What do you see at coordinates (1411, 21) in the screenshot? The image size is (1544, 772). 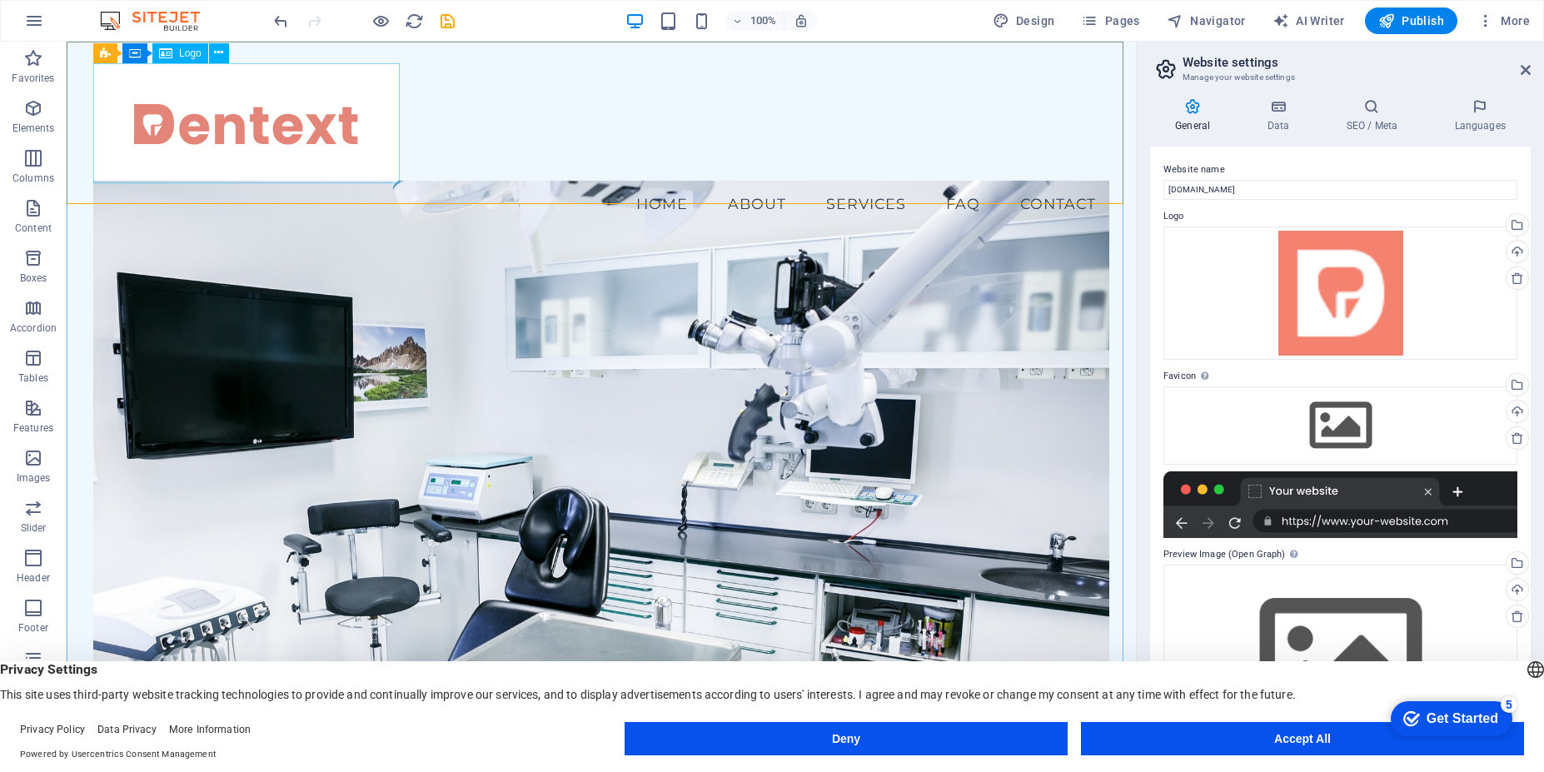 I see `span: Publish` at bounding box center [1411, 21].